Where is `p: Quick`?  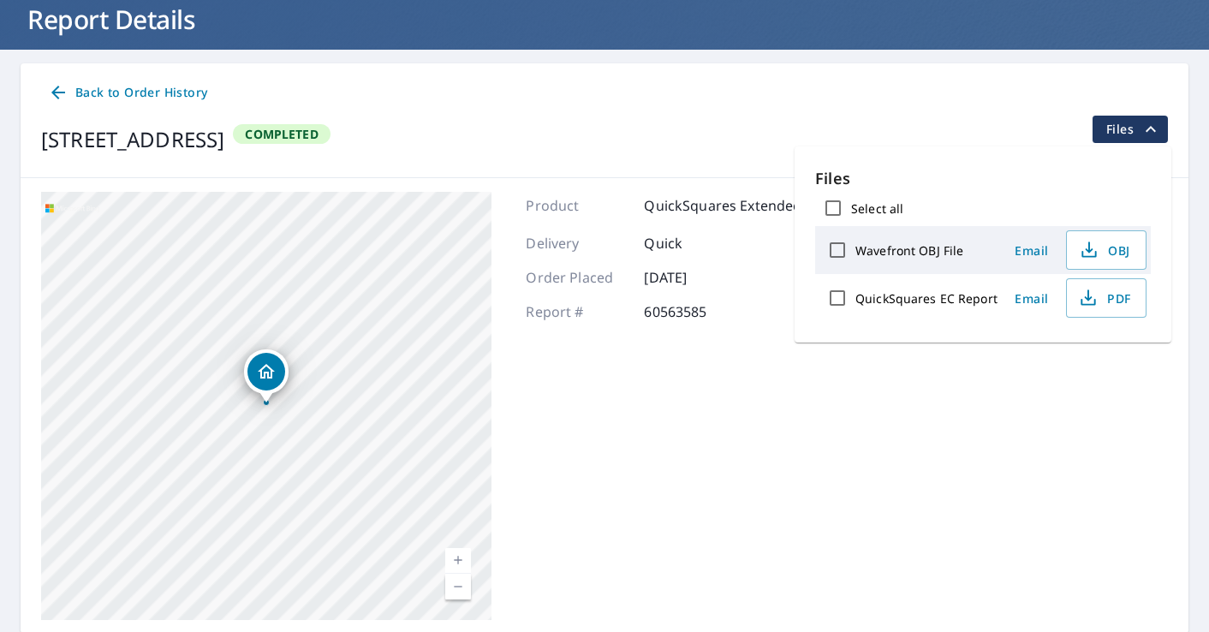
p: Quick is located at coordinates (695, 243).